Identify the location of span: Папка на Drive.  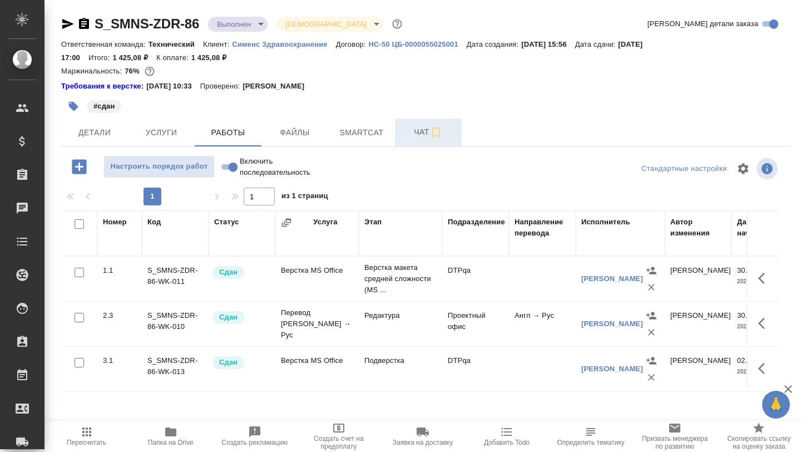
(171, 442).